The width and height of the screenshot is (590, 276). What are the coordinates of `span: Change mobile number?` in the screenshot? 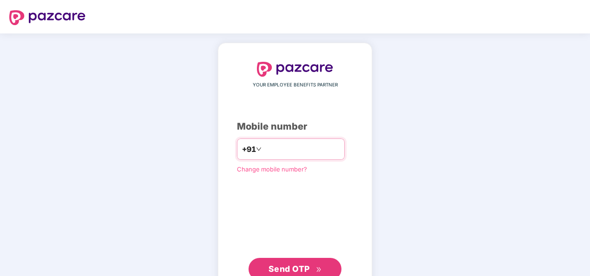 It's located at (272, 169).